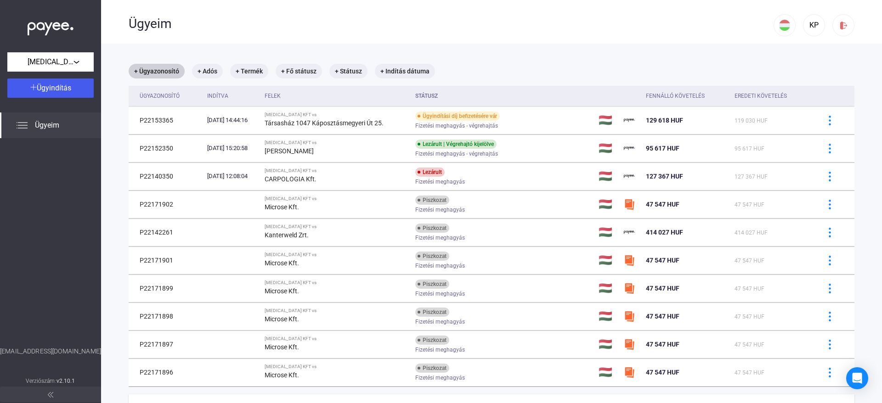  I want to click on mat-chip: + Fő státusz, so click(298, 71).